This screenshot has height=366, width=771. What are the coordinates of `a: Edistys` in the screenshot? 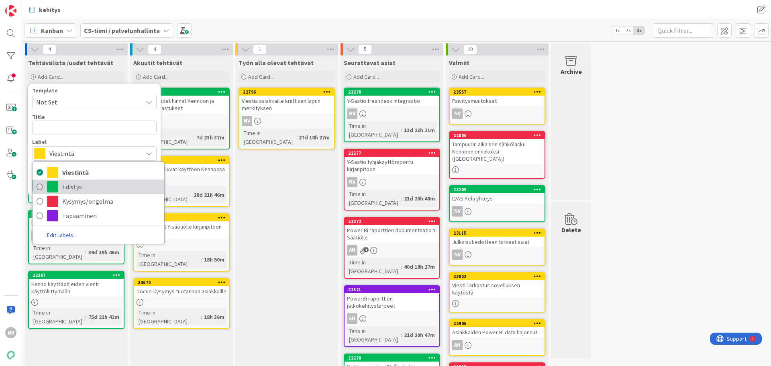 It's located at (98, 187).